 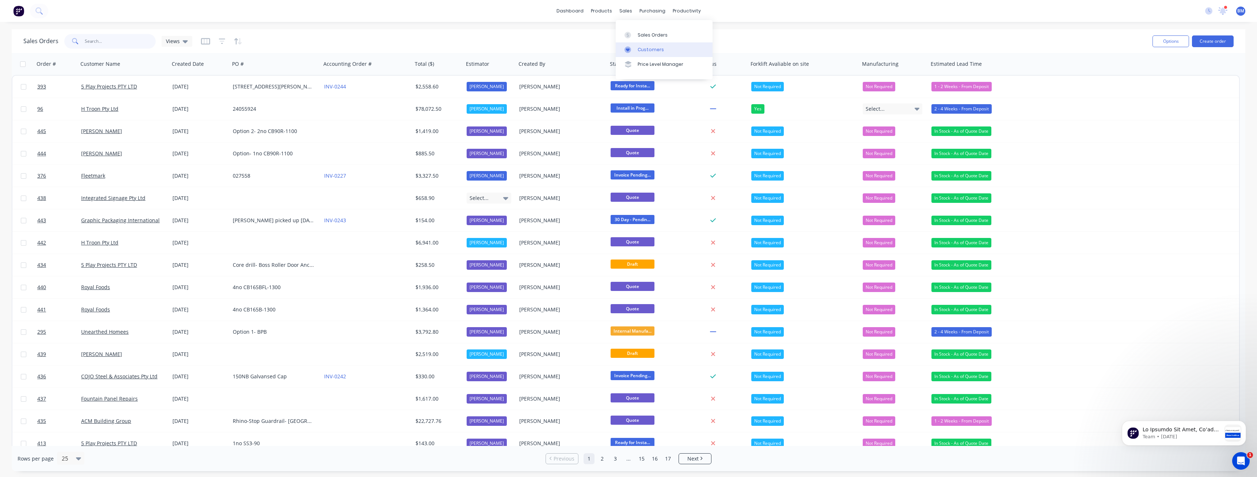 I want to click on a: Page 15, so click(x=642, y=459).